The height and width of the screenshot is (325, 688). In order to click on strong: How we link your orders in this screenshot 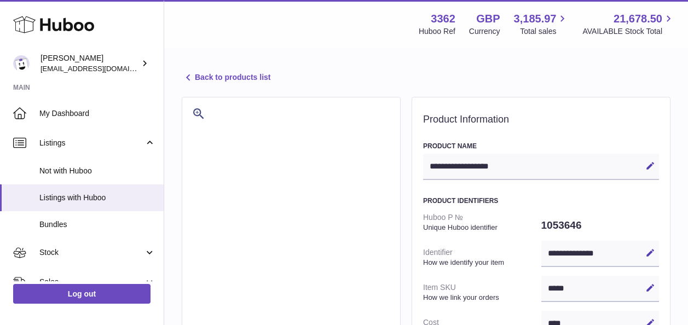, I will do `click(480, 298)`.